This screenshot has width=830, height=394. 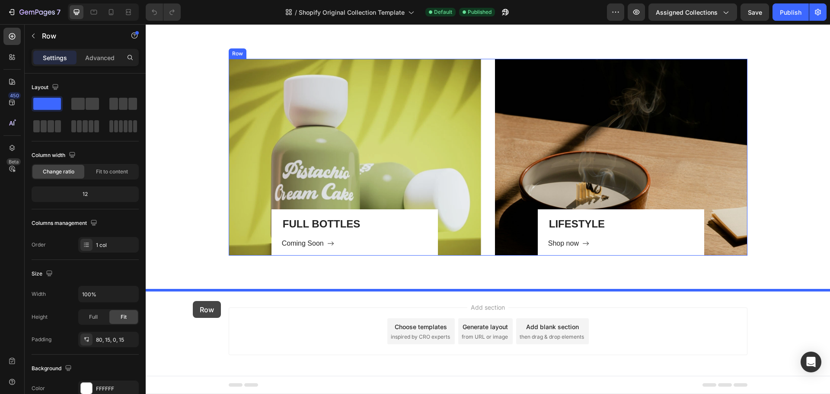 I want to click on div: Order, so click(x=38, y=245).